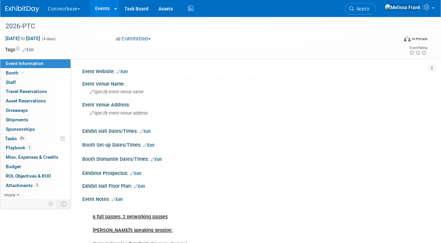 This screenshot has height=243, width=441. I want to click on span: more, so click(10, 195).